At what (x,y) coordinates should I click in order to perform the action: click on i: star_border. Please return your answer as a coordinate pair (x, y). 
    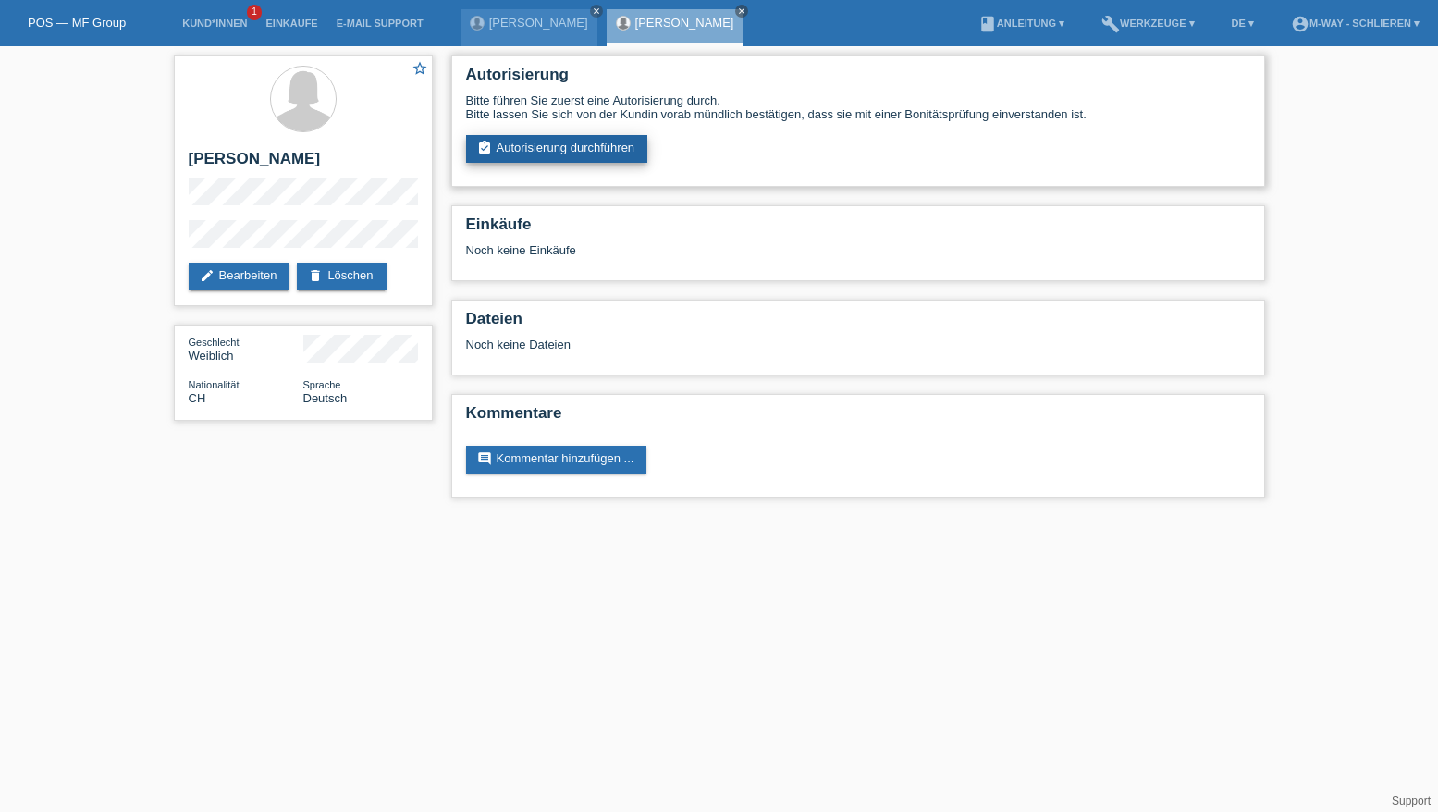
    Looking at the image, I should click on (420, 68).